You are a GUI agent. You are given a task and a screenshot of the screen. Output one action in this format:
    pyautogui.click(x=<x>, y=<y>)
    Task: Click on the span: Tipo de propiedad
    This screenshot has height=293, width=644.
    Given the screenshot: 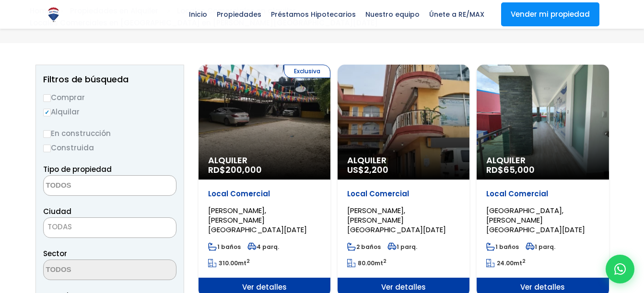 What is the action you would take?
    pyautogui.click(x=77, y=169)
    